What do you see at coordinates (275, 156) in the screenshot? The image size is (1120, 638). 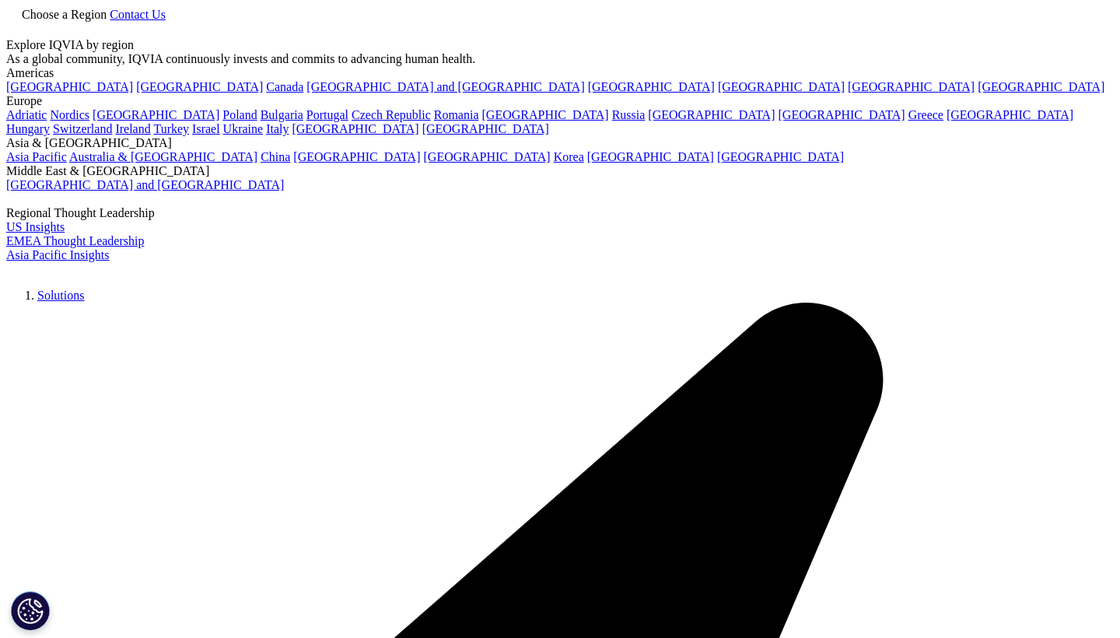 I see `a: China` at bounding box center [275, 156].